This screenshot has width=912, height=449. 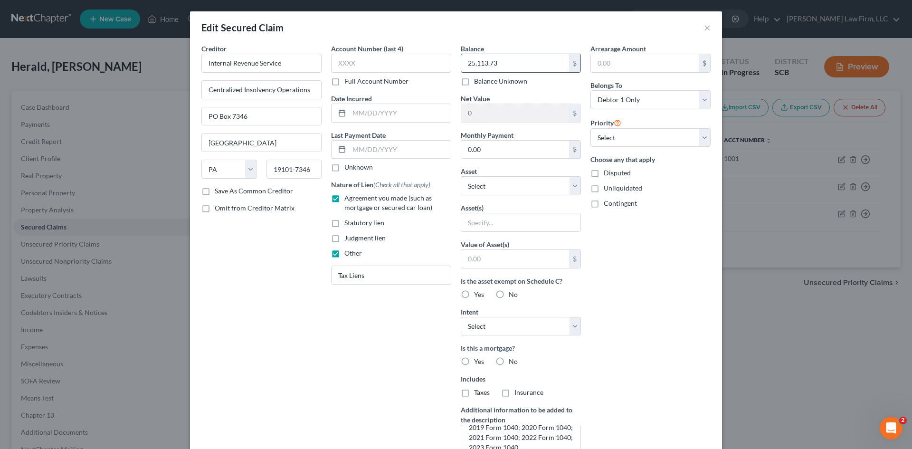 I want to click on label: Asset(s), so click(x=472, y=207).